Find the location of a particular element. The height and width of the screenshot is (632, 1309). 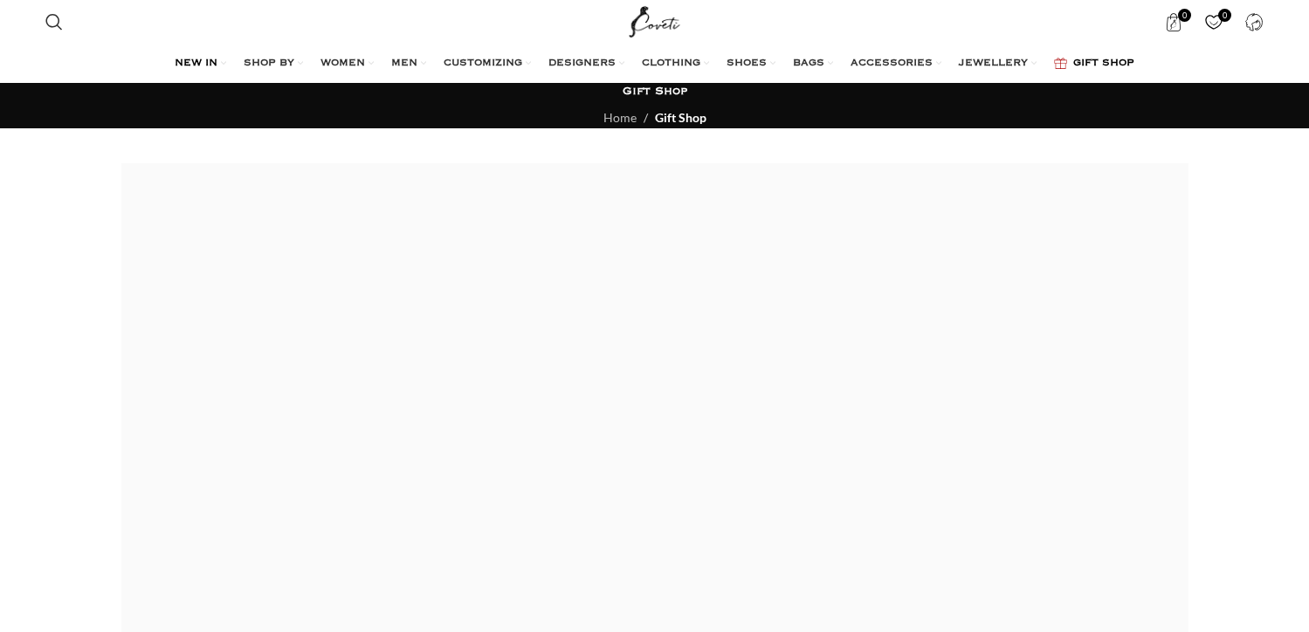

a: ACCESSORIES is located at coordinates (896, 64).